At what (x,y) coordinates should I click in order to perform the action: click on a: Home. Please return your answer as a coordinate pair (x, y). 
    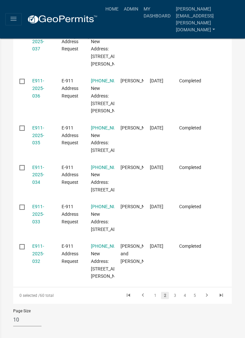
    Looking at the image, I should click on (112, 9).